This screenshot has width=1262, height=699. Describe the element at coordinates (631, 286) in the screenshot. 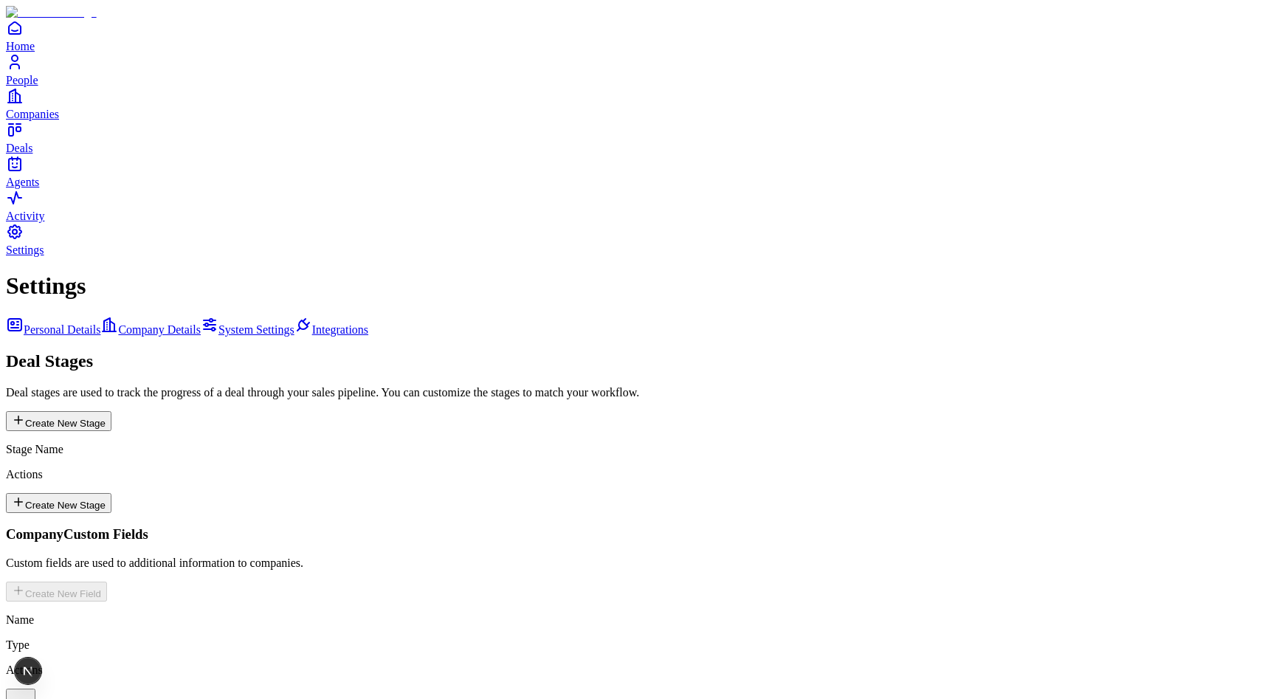

I see `h1: Settings` at that location.